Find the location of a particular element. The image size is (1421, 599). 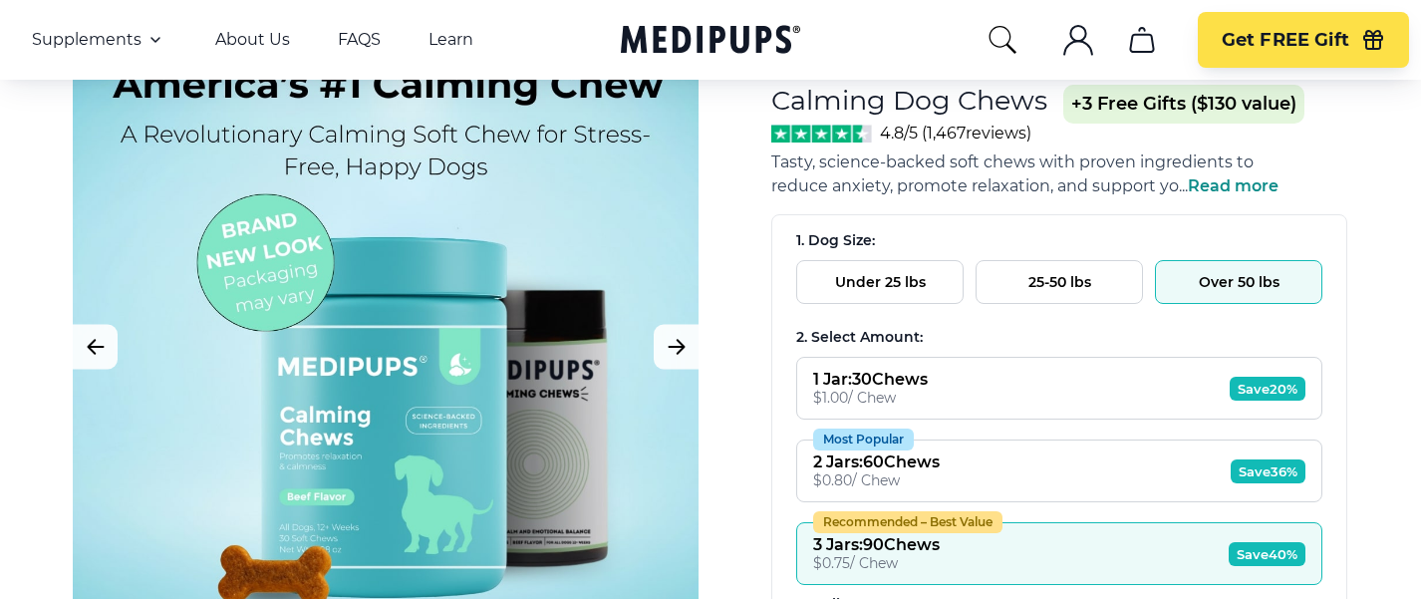

span: Get FREE Gift is located at coordinates (1286, 40).